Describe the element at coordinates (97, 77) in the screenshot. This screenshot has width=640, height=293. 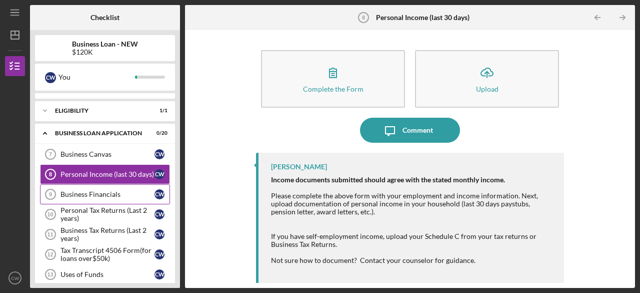
I see `div: You` at that location.